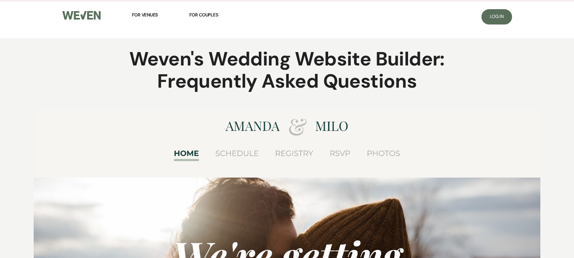 This screenshot has width=574, height=258. I want to click on span: Log In, so click(496, 16).